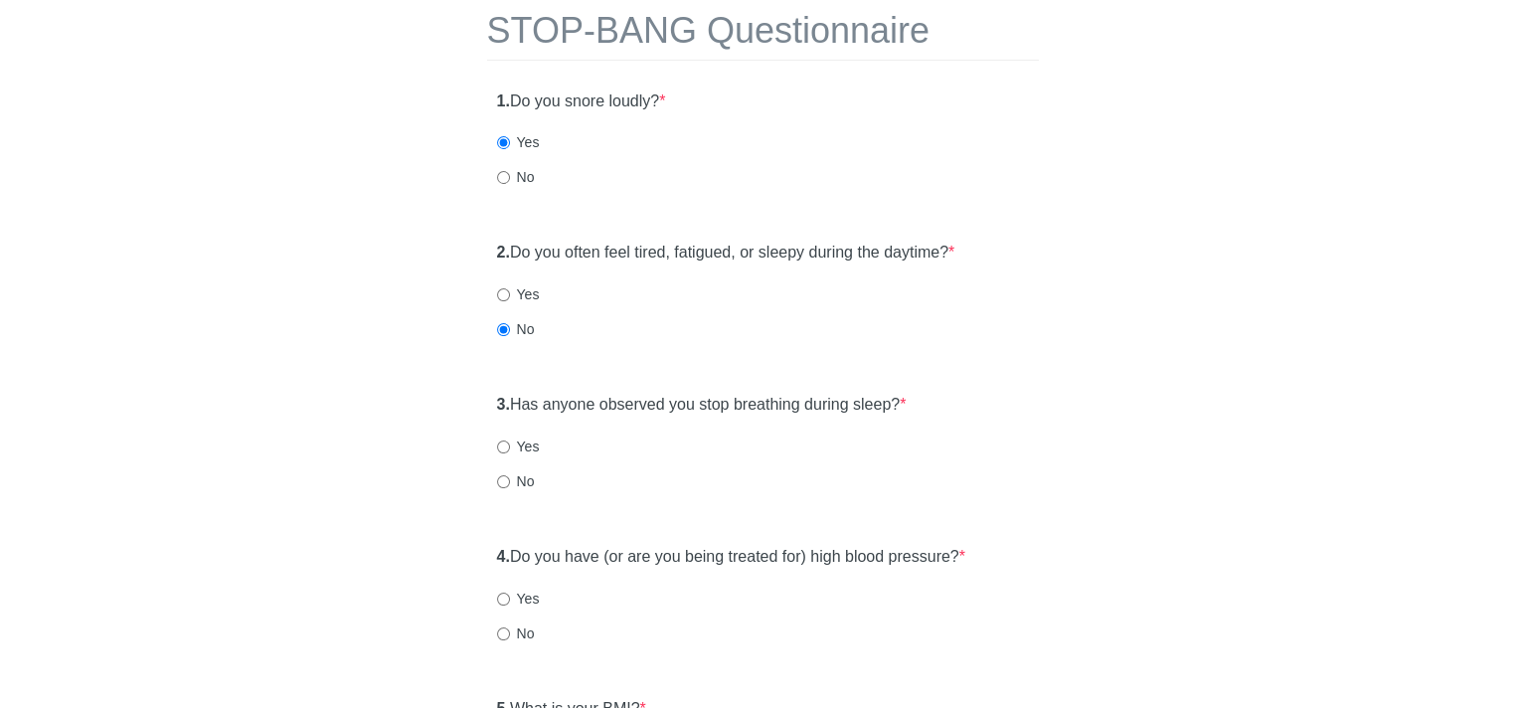 The image size is (1525, 708). Describe the element at coordinates (762, 36) in the screenshot. I see `h1: STOP-BANG Questionnaire` at that location.